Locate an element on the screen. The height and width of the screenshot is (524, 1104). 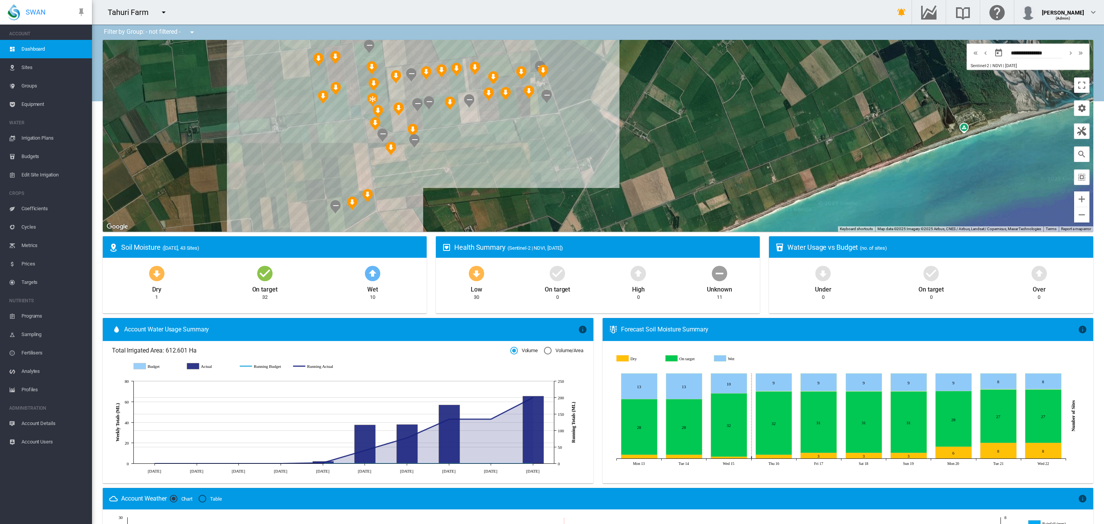
circle: Running Budget 24 Sept 0 is located at coordinates (407, 463).